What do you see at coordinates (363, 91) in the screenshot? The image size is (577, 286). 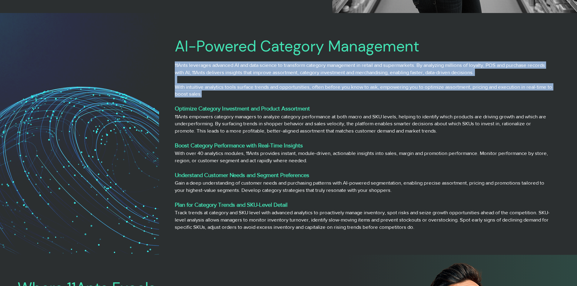 I see `p: With intuitive analytics tools surface trends and opportunities, often before you know to ask, em...` at bounding box center [363, 91].